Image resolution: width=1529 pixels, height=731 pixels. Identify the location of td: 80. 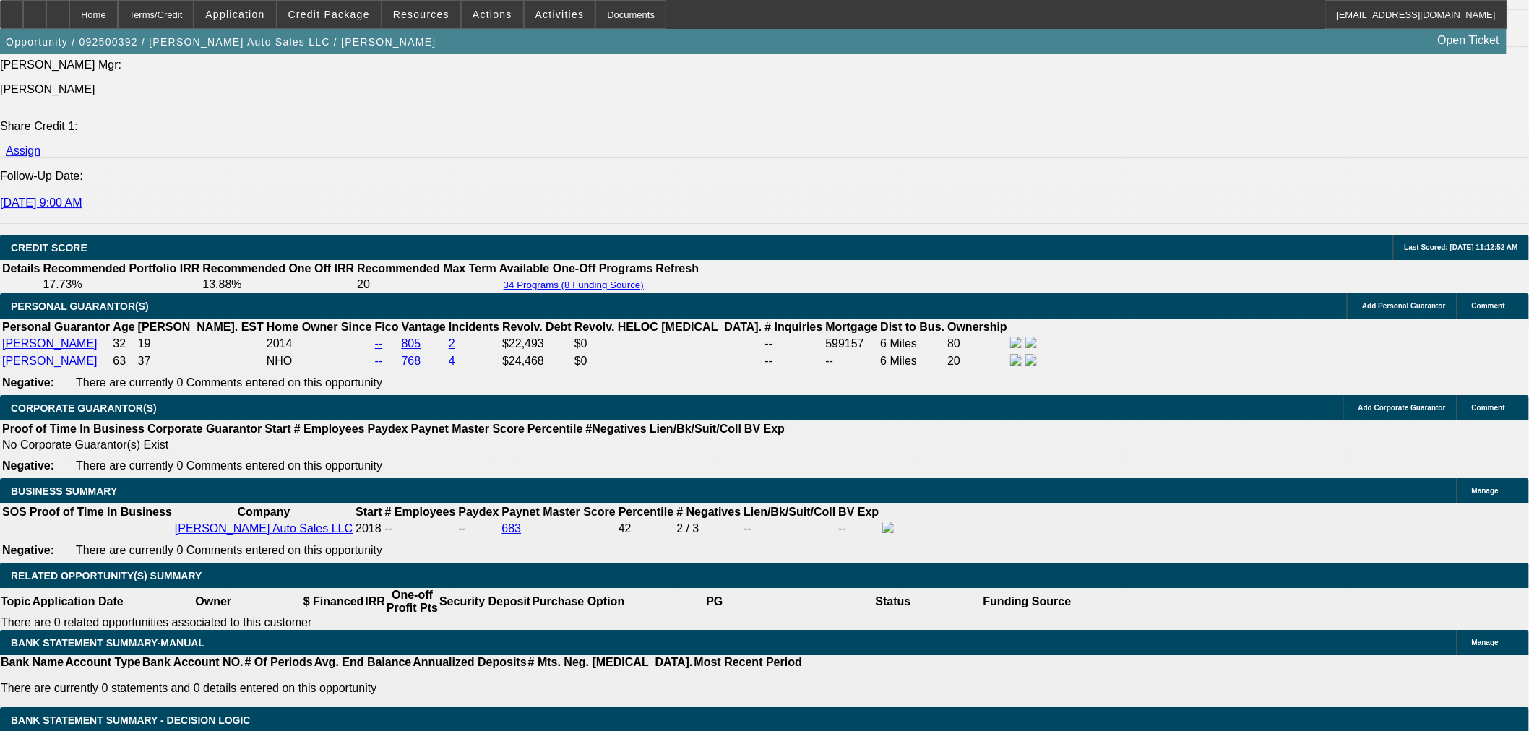
(977, 344).